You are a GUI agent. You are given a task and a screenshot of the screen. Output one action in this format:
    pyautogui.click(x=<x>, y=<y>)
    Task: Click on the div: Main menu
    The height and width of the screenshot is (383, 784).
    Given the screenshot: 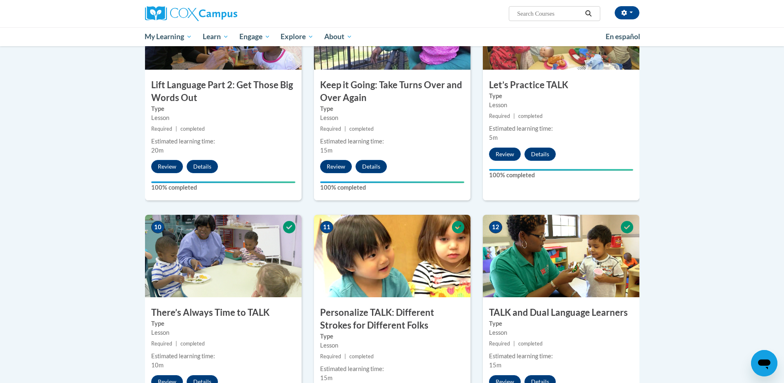 What is the action you would take?
    pyautogui.click(x=392, y=37)
    